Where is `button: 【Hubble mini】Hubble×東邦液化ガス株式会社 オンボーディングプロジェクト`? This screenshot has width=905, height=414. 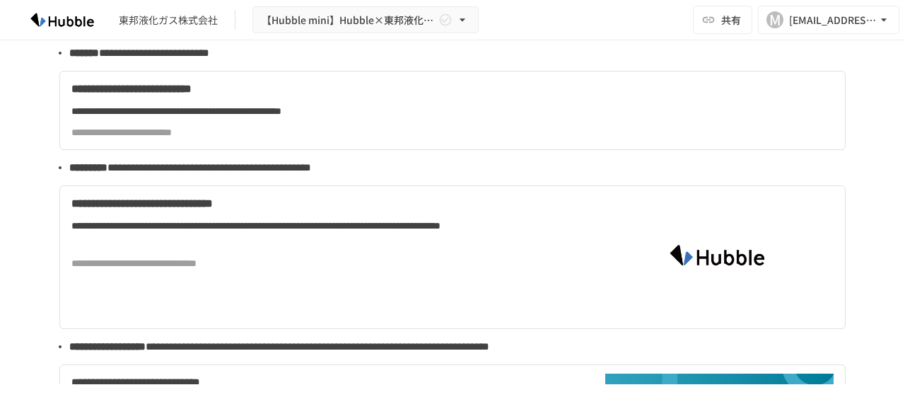
button: 【Hubble mini】Hubble×東邦液化ガス株式会社 オンボーディングプロジェクト is located at coordinates (366, 20).